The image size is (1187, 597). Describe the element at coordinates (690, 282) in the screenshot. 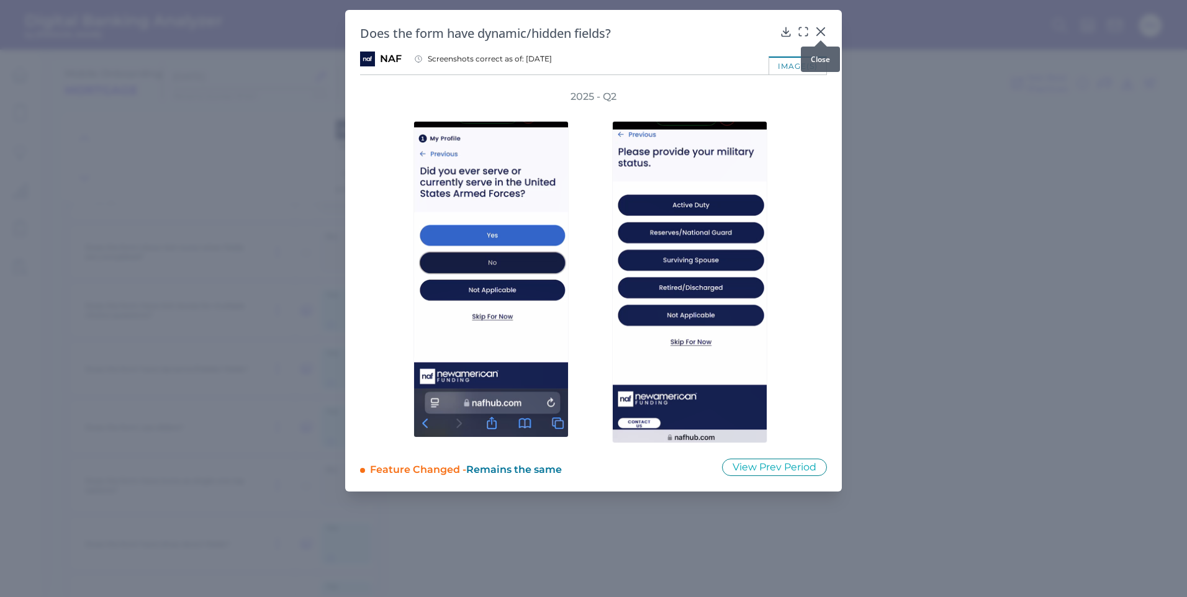

I see `img: 4319-2-New-American-Funding-Mortgage-Pre-Qual-Q2-2025.png` at that location.